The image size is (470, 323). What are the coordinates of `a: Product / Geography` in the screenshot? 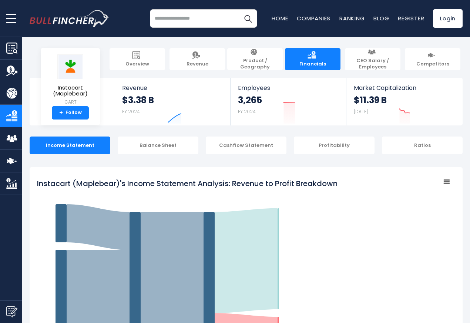 It's located at (255, 59).